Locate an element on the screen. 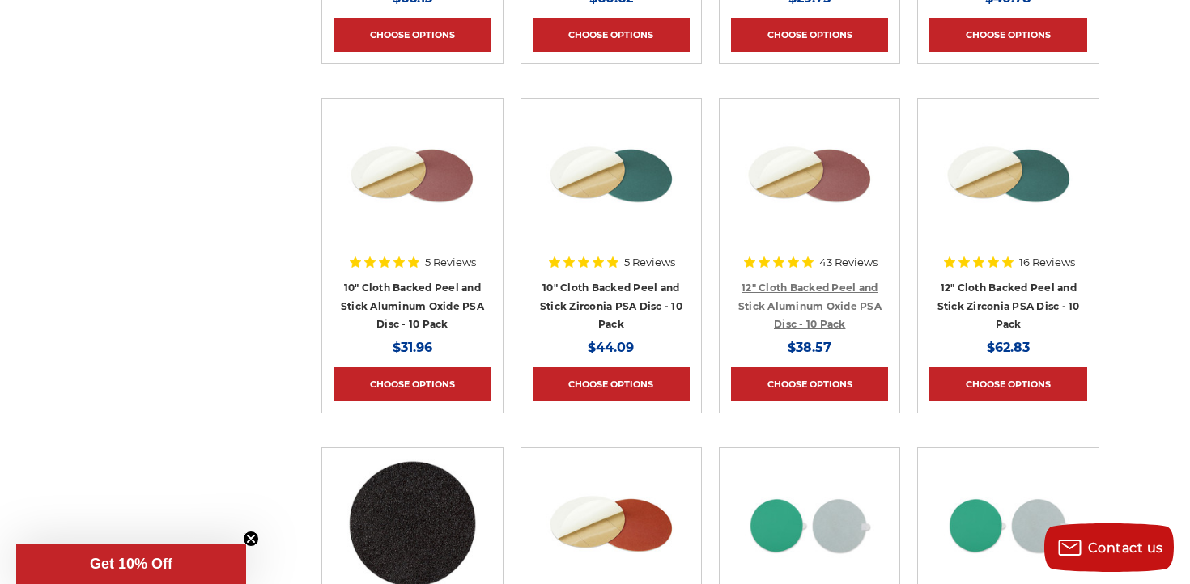 This screenshot has width=1190, height=584. span: $31.96 is located at coordinates (412, 347).